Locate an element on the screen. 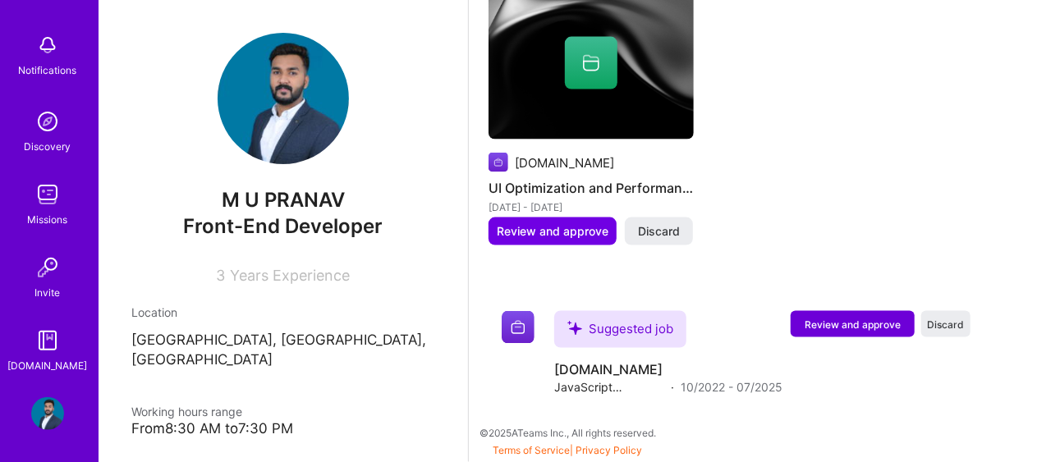  span: M U PRANAV is located at coordinates (283, 200).